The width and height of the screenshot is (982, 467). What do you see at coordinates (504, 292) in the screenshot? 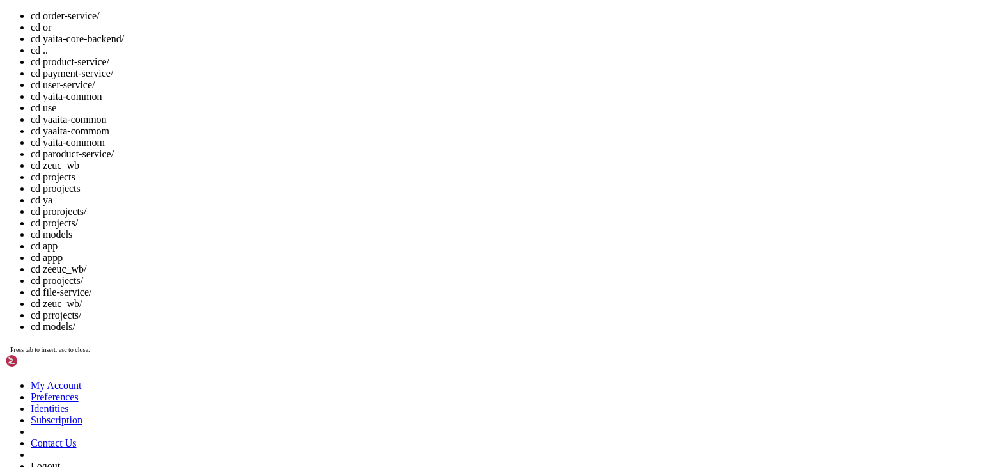
I see `li: cd file-service/` at bounding box center [504, 292].